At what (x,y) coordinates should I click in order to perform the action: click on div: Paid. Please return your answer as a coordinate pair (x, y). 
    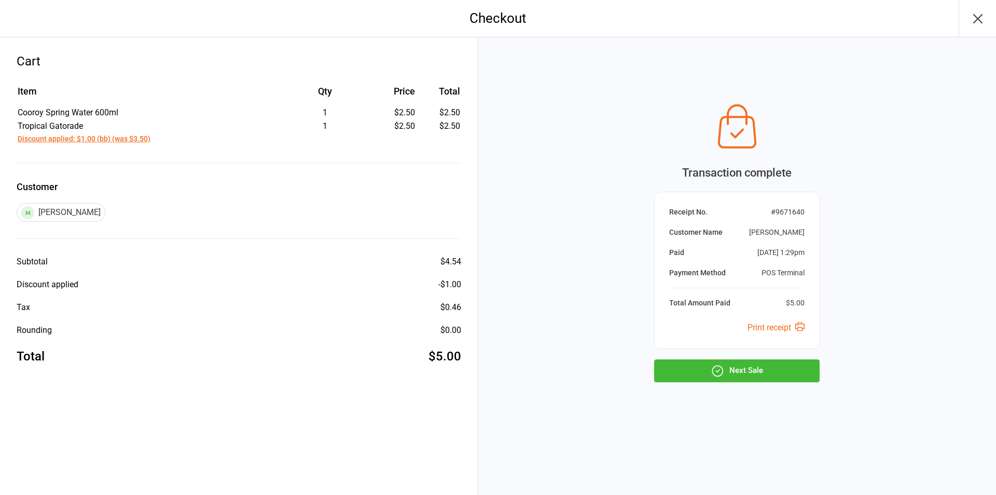
    Looking at the image, I should click on (677, 252).